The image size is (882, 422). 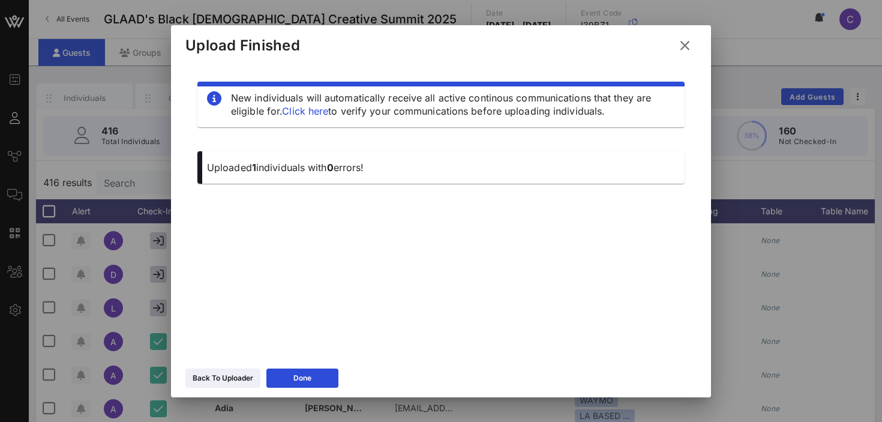 What do you see at coordinates (305, 111) in the screenshot?
I see `a: Click here` at bounding box center [305, 111].